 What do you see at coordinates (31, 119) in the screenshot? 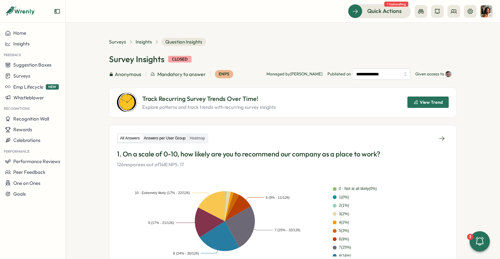
I see `span: Recognition Wall` at bounding box center [31, 119].